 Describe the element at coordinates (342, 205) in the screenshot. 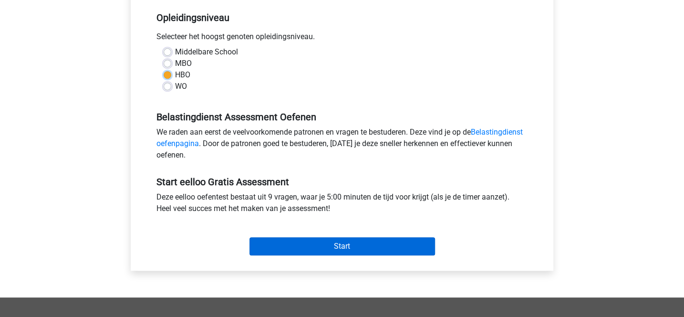

I see `div: Deze eelloo oefentest bestaat uit 9 vragen, waar je 5:00 minuten de tijd voor krijgt (als je de t...` at that location.